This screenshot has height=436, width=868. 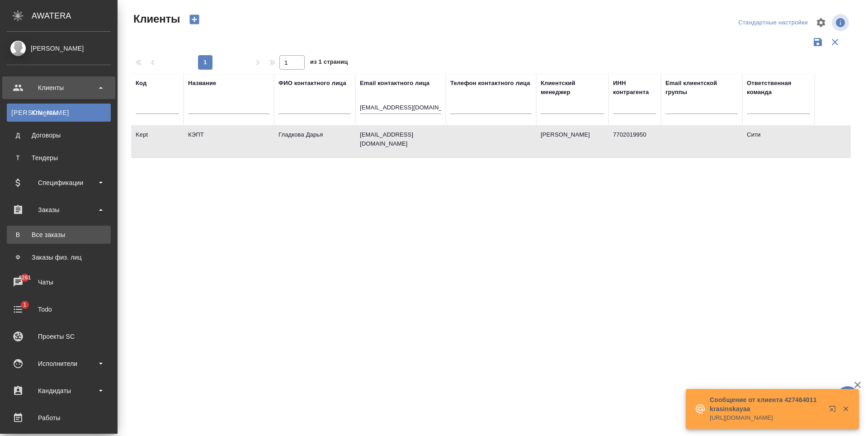 I want to click on td: КЭПТ, so click(x=229, y=141).